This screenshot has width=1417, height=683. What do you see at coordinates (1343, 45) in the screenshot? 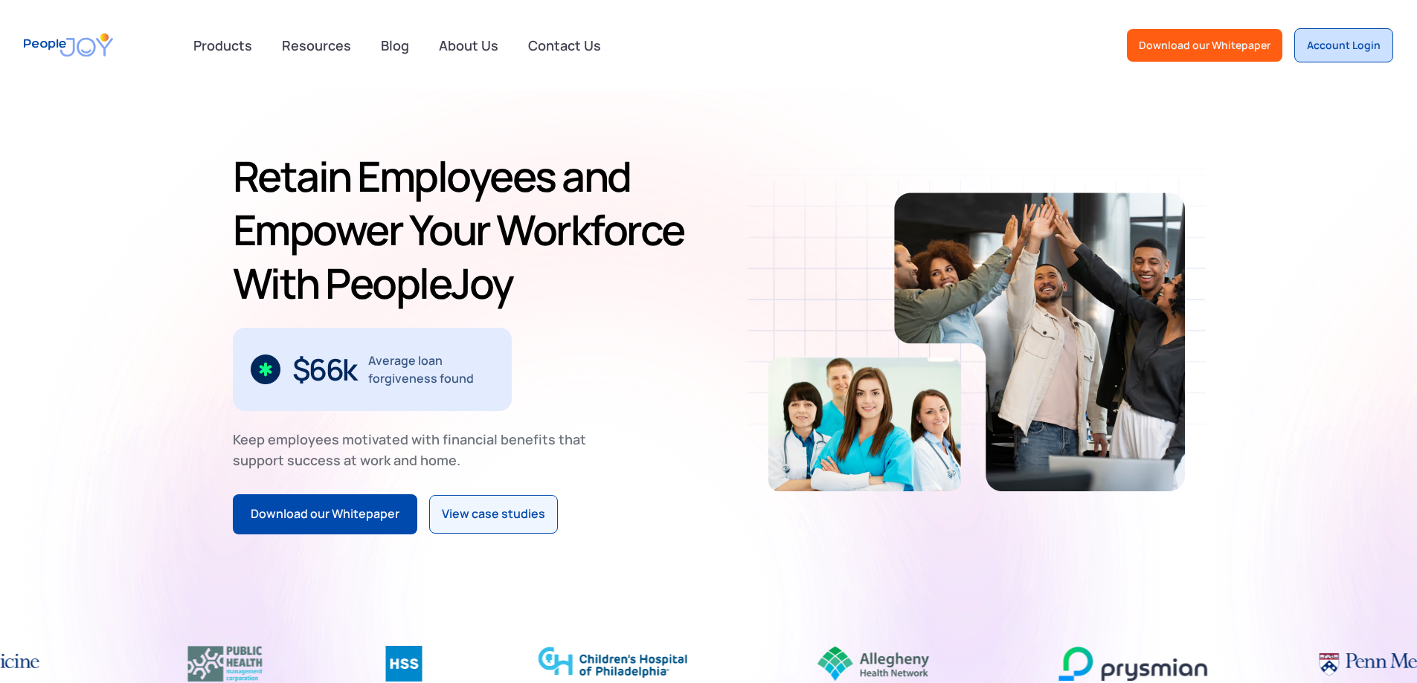
I see `div: Account Login` at bounding box center [1343, 45].